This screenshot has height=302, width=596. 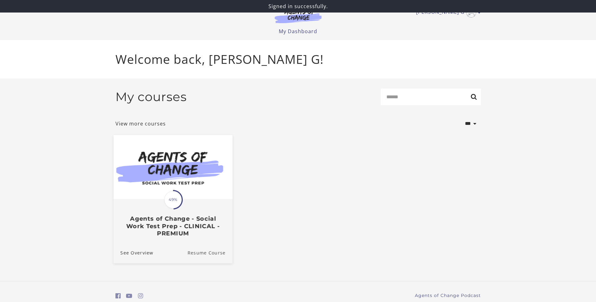 What do you see at coordinates (448, 295) in the screenshot?
I see `a: Agents of Change Podcast` at bounding box center [448, 295].